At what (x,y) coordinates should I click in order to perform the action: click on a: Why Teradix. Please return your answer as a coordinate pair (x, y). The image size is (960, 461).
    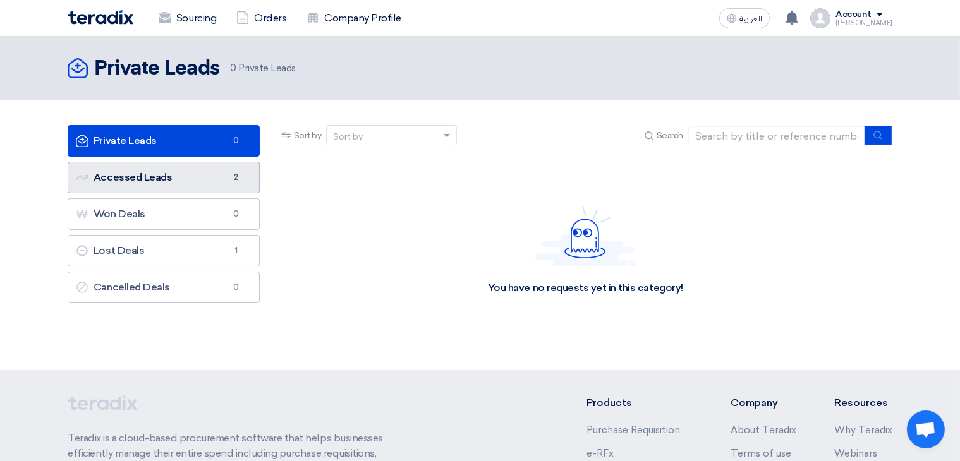
    Looking at the image, I should click on (864, 430).